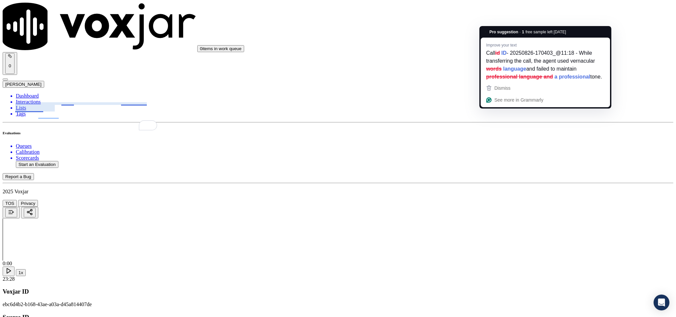 The image size is (676, 317). What do you see at coordinates (344, 152) in the screenshot?
I see `a: Calibration` at bounding box center [344, 152].